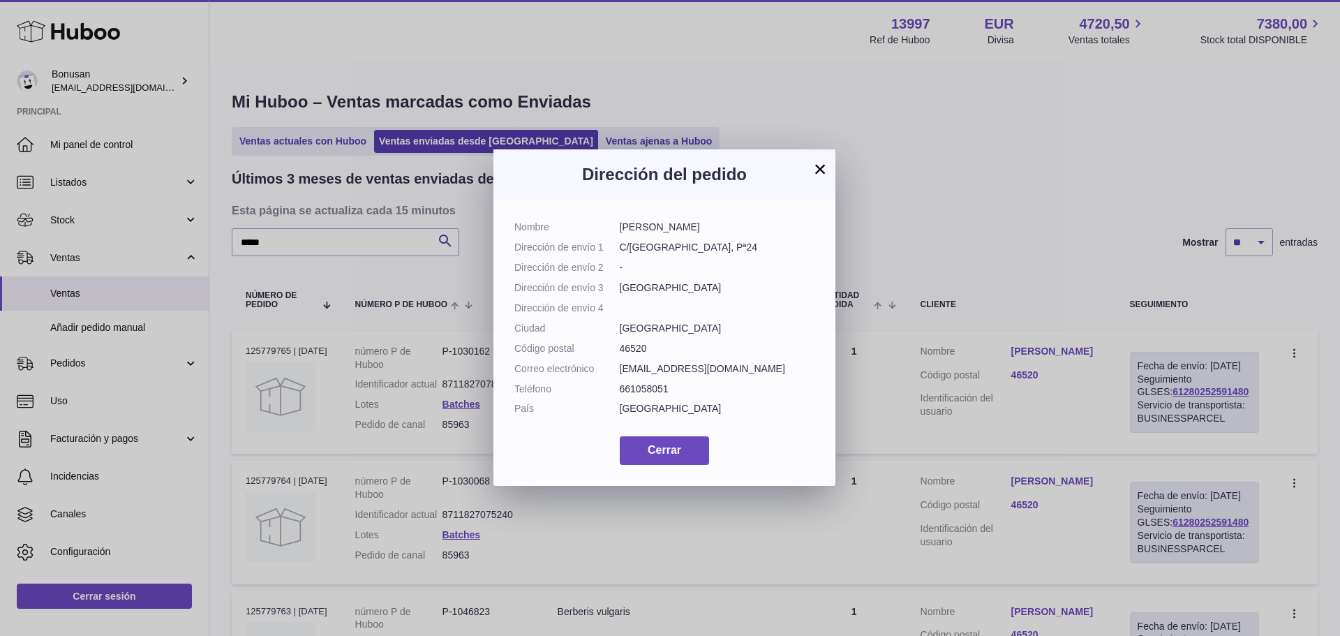  I want to click on dt: Dirección de envío 3, so click(567, 287).